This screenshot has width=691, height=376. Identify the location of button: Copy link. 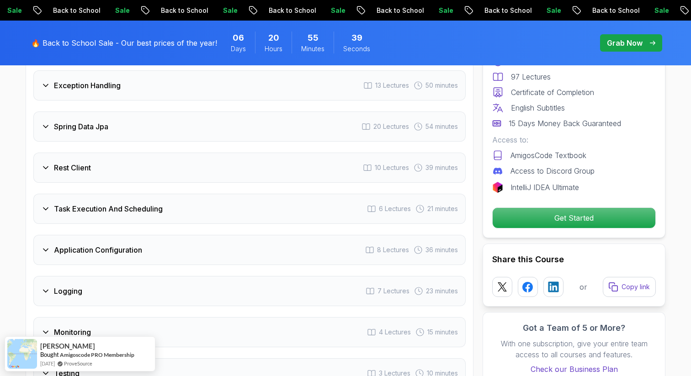
(629, 287).